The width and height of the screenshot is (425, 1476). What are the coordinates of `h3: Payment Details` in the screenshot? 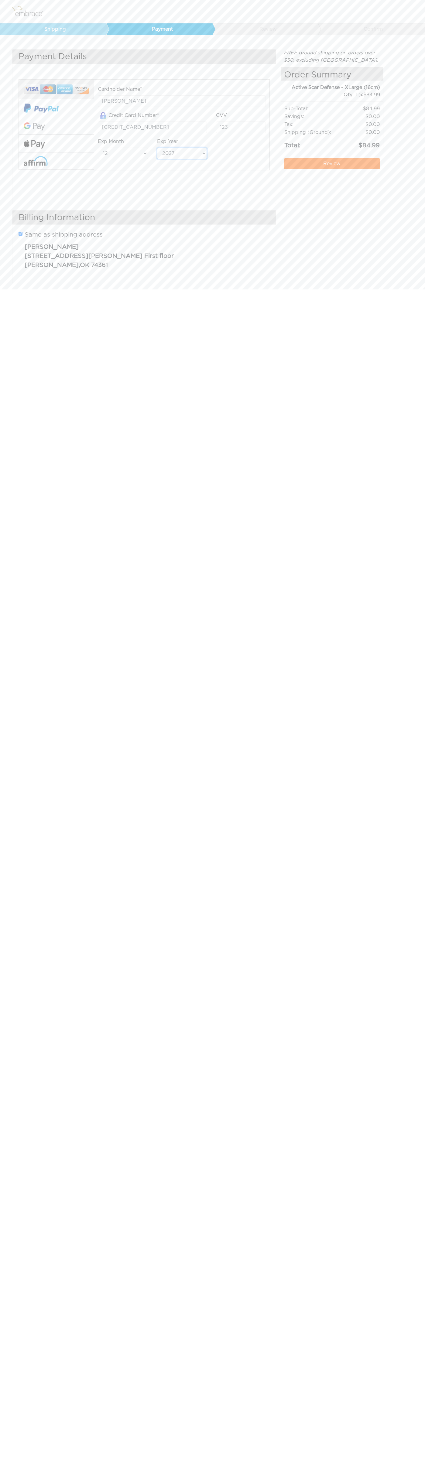 It's located at (144, 56).